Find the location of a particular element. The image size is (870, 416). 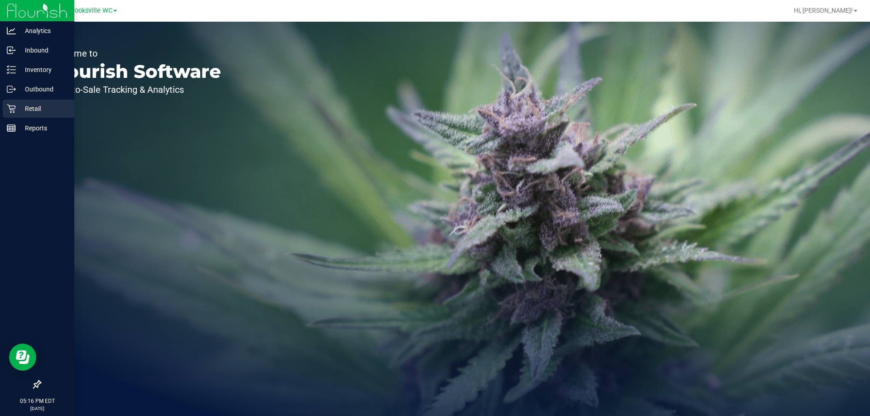

p: Retail is located at coordinates (43, 109).